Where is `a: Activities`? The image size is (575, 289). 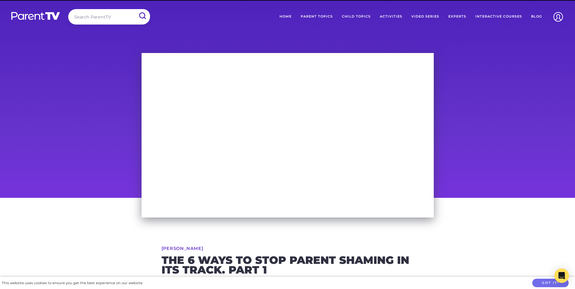 a: Activities is located at coordinates (391, 17).